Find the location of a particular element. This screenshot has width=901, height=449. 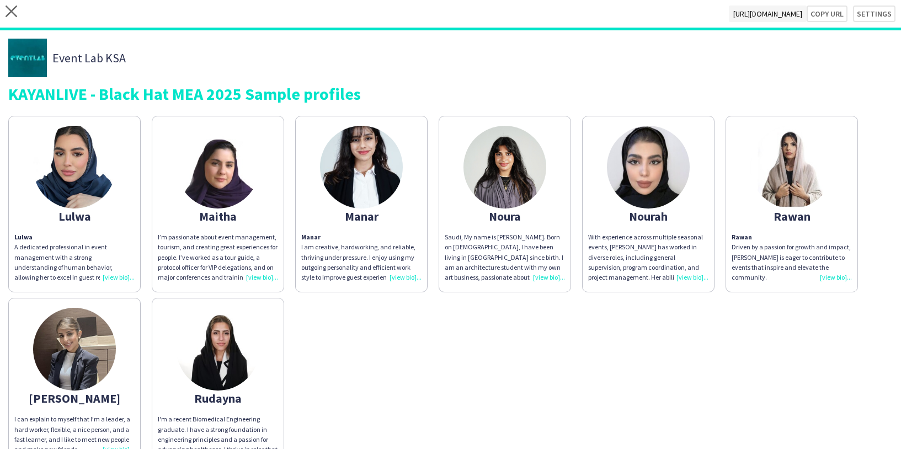

img: thumb-65f2245953f01.jpeg is located at coordinates (792, 167).